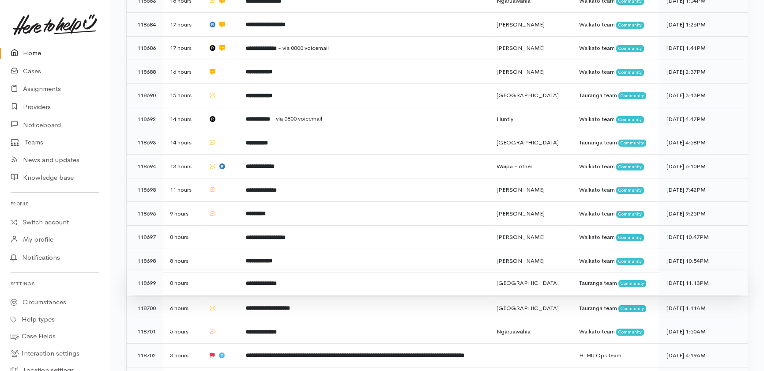 The width and height of the screenshot is (764, 371). I want to click on h6: Profile, so click(55, 203).